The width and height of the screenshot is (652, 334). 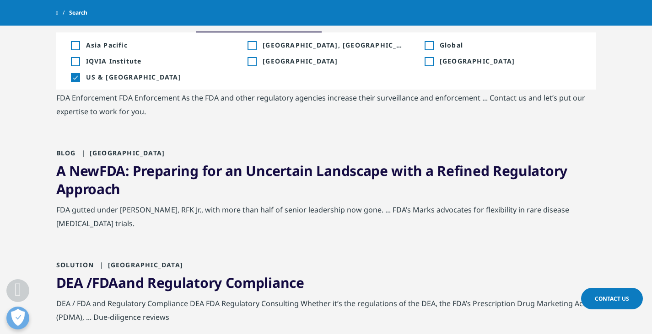 I want to click on span: Search, so click(x=78, y=13).